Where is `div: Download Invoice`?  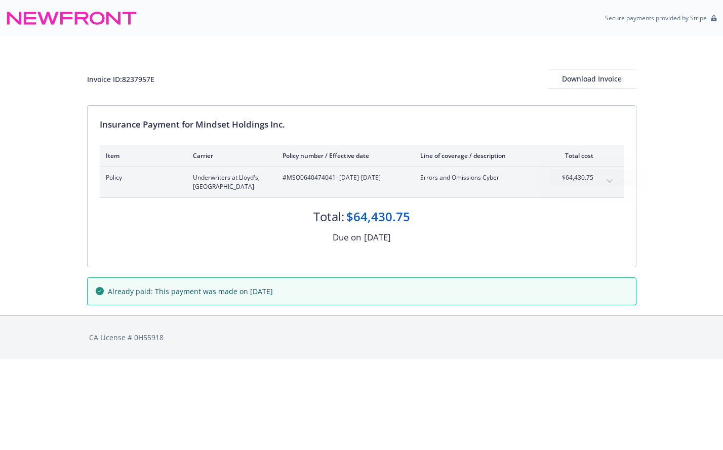
div: Download Invoice is located at coordinates (592, 79).